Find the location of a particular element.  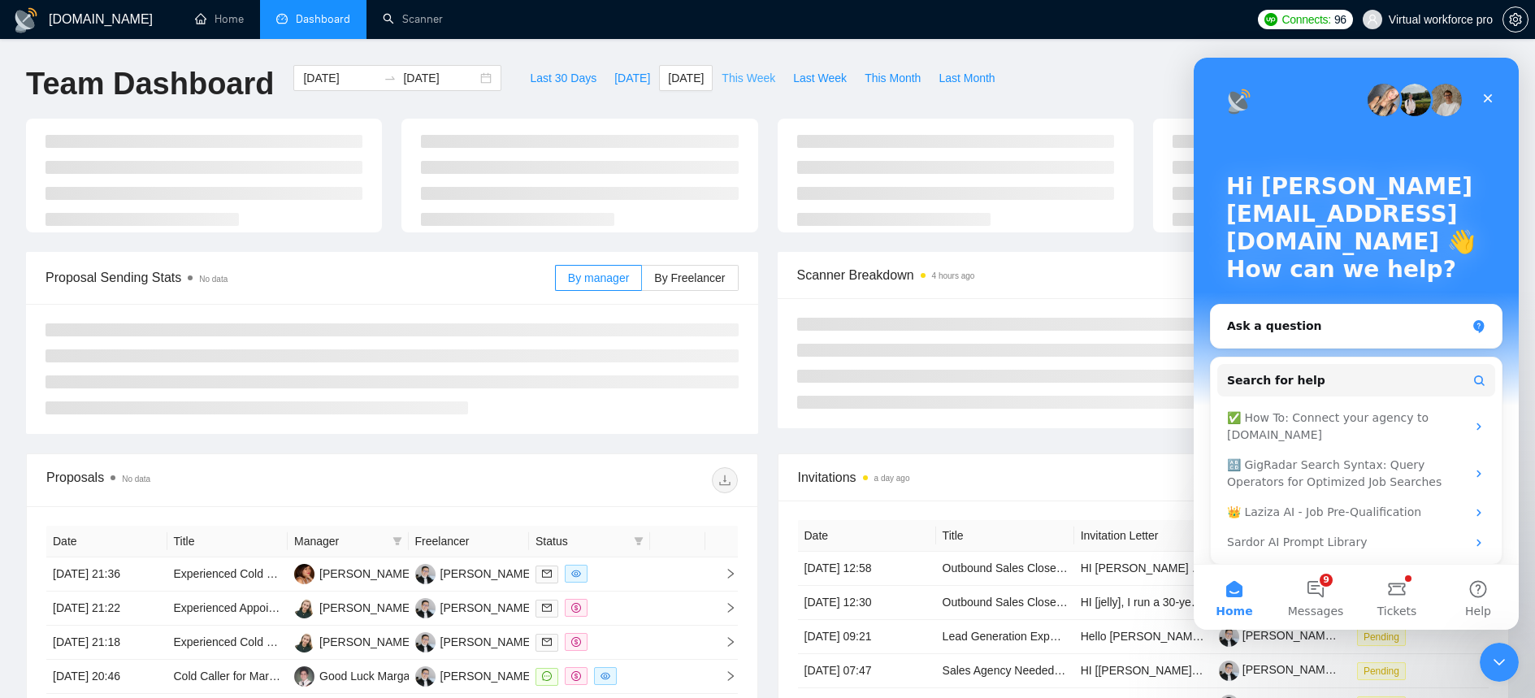

span: setting is located at coordinates (1515, 19).